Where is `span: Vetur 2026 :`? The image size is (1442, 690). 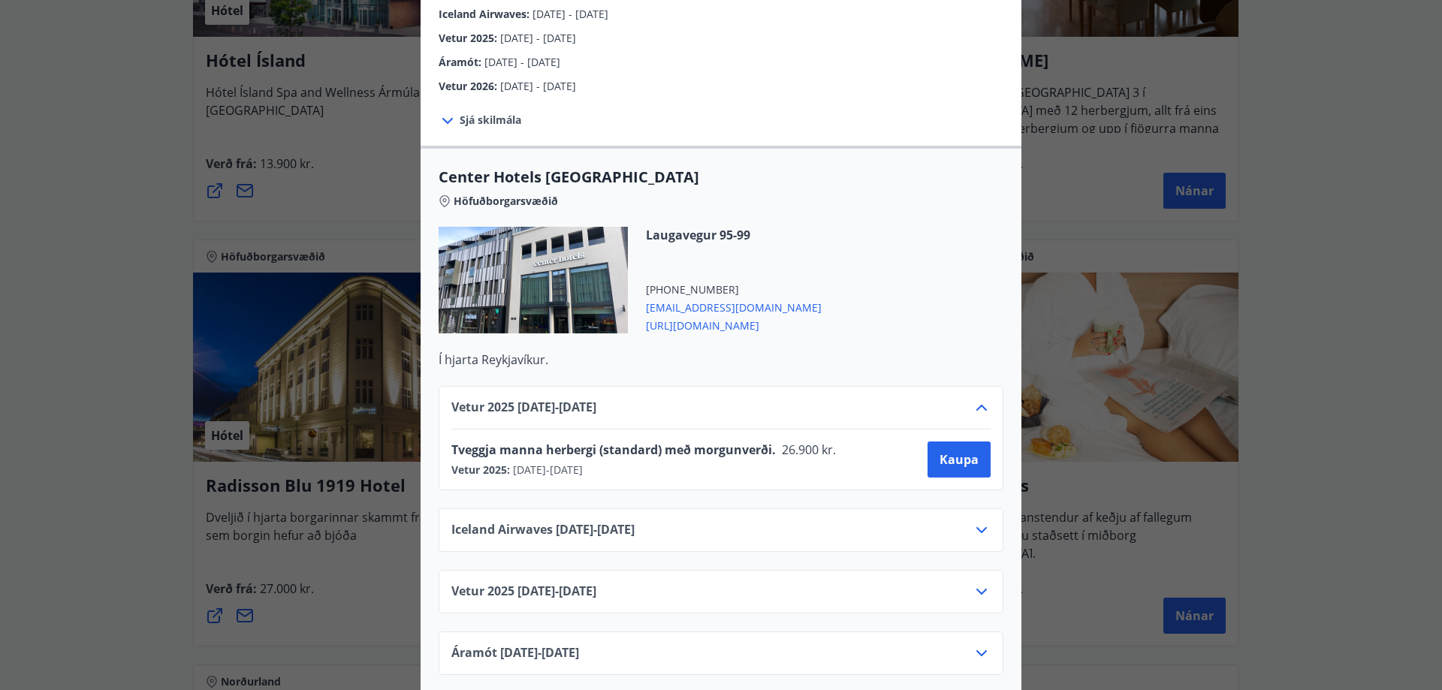 span: Vetur 2026 : is located at coordinates (469, 86).